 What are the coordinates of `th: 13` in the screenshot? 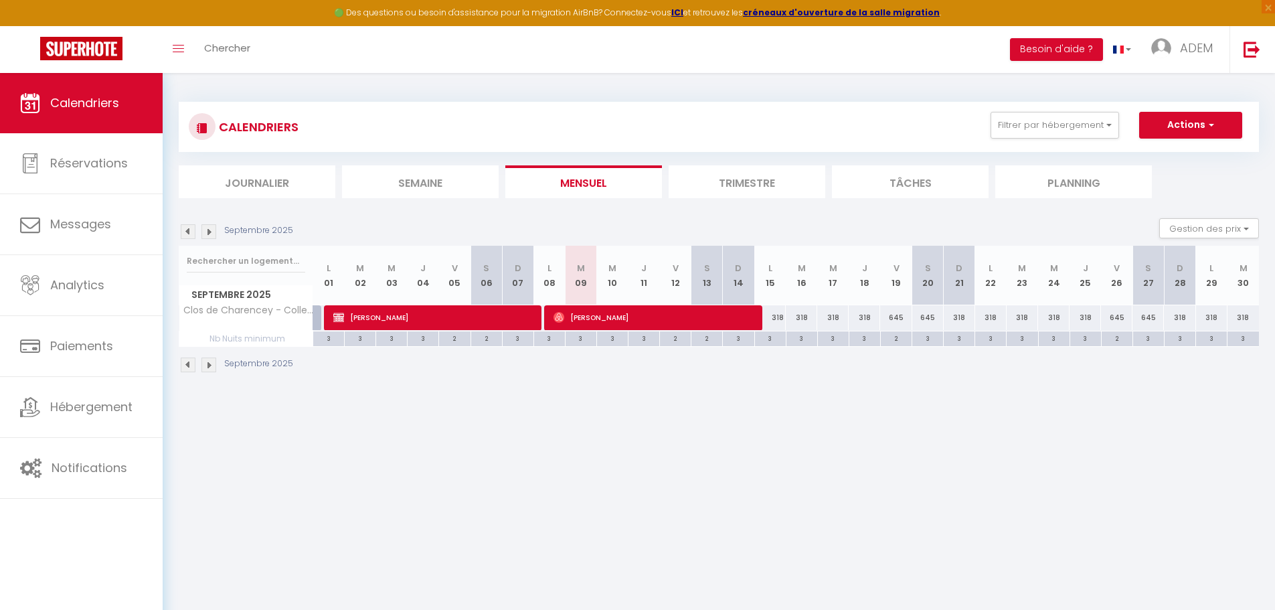 It's located at (707, 275).